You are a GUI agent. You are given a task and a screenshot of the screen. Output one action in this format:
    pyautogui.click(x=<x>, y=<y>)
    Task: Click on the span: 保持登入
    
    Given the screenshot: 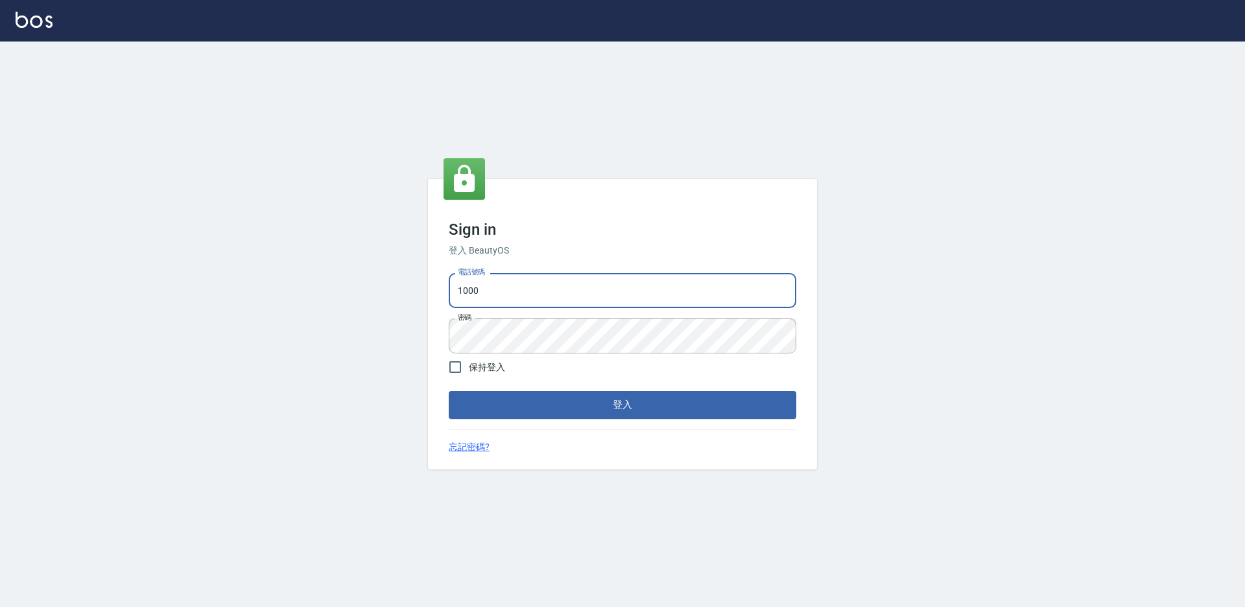 What is the action you would take?
    pyautogui.click(x=487, y=367)
    